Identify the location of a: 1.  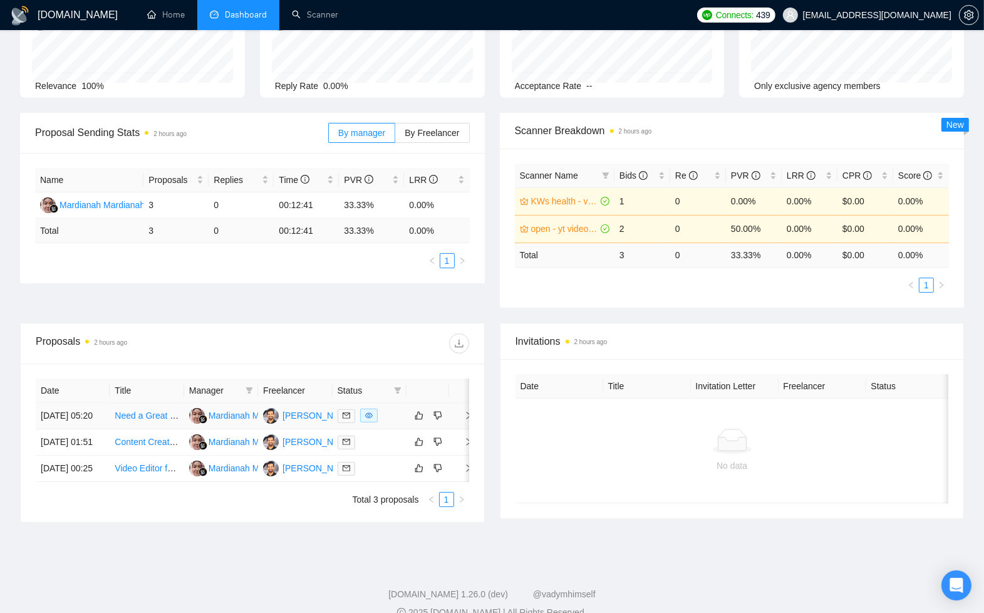
(447, 261).